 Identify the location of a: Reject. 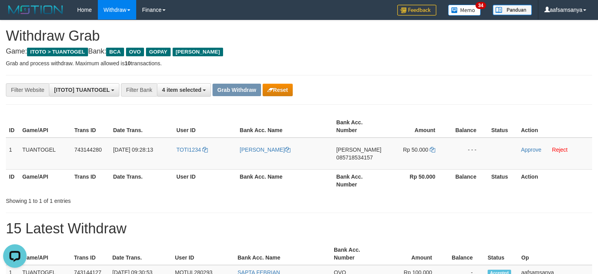
(560, 150).